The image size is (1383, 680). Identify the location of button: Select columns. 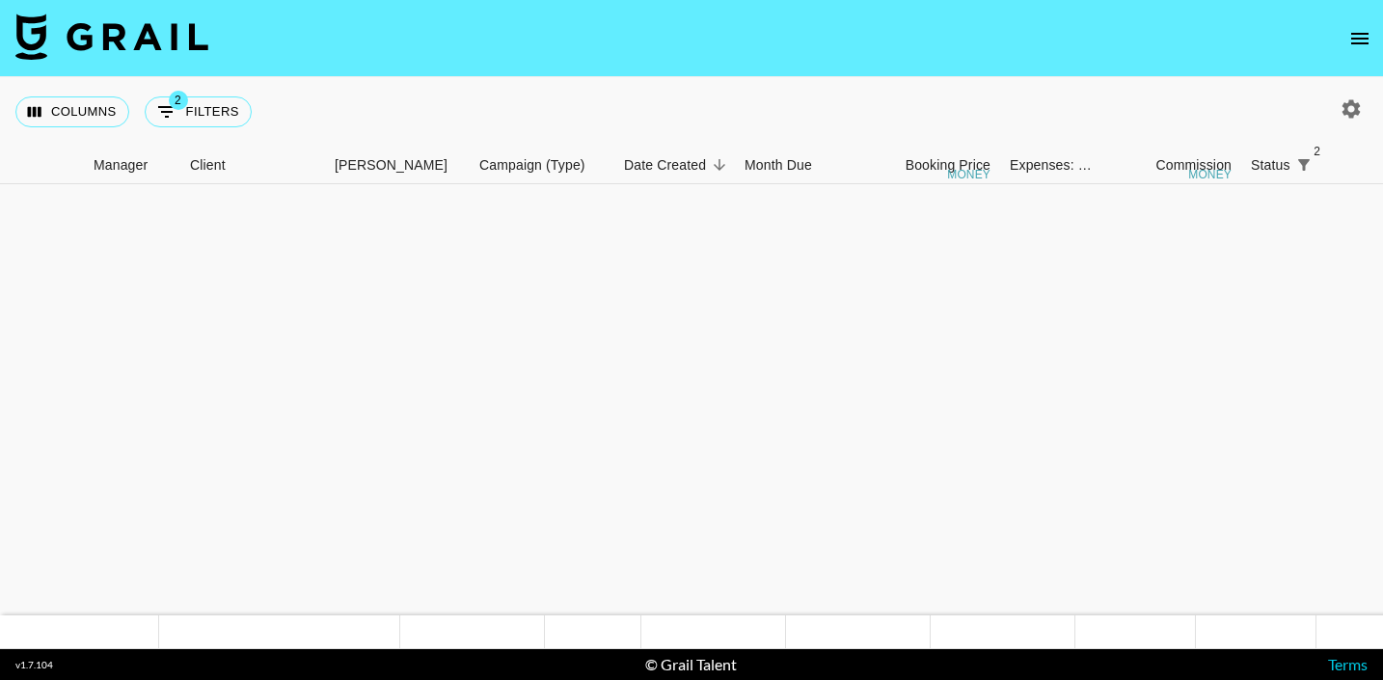
(72, 112).